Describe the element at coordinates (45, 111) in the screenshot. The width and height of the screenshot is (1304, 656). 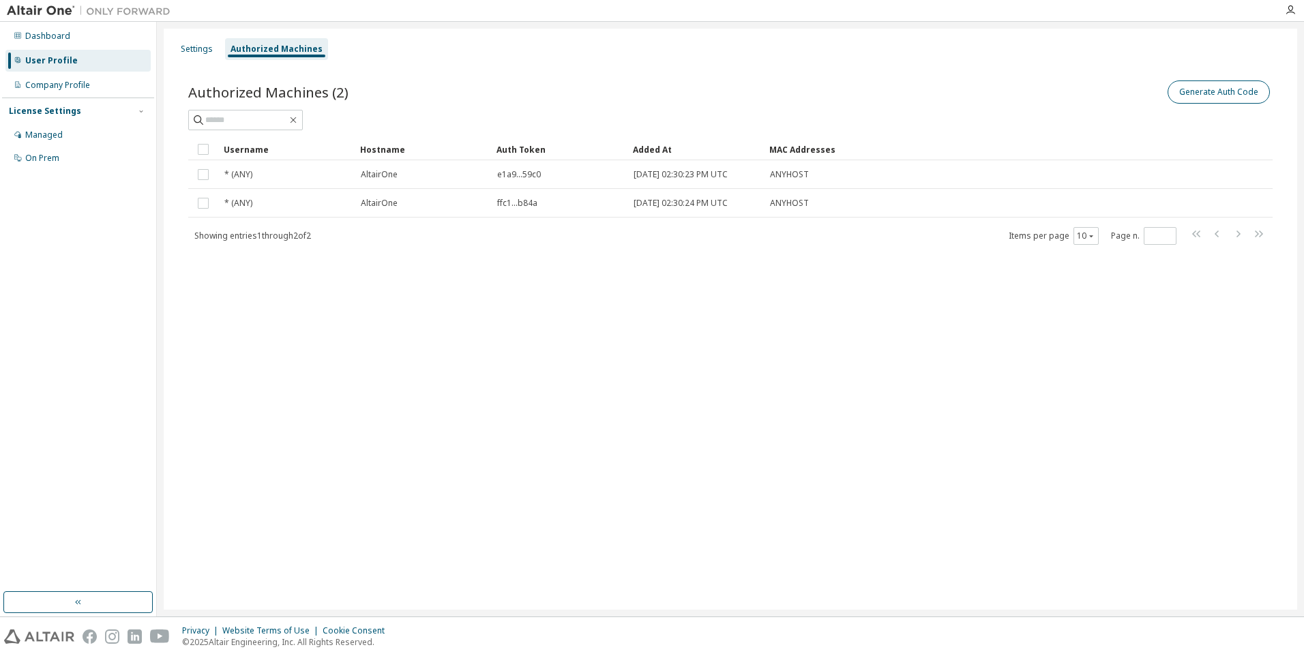
I see `div: License Settings` at that location.